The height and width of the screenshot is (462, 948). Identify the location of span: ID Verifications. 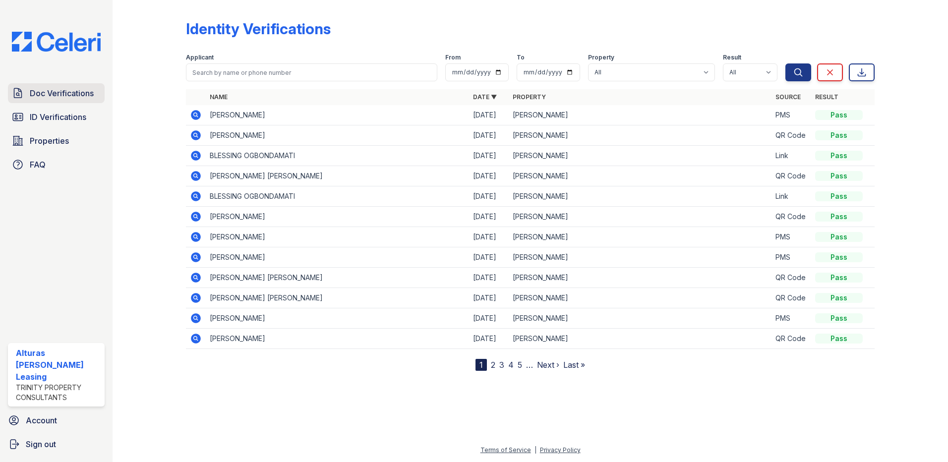
(58, 117).